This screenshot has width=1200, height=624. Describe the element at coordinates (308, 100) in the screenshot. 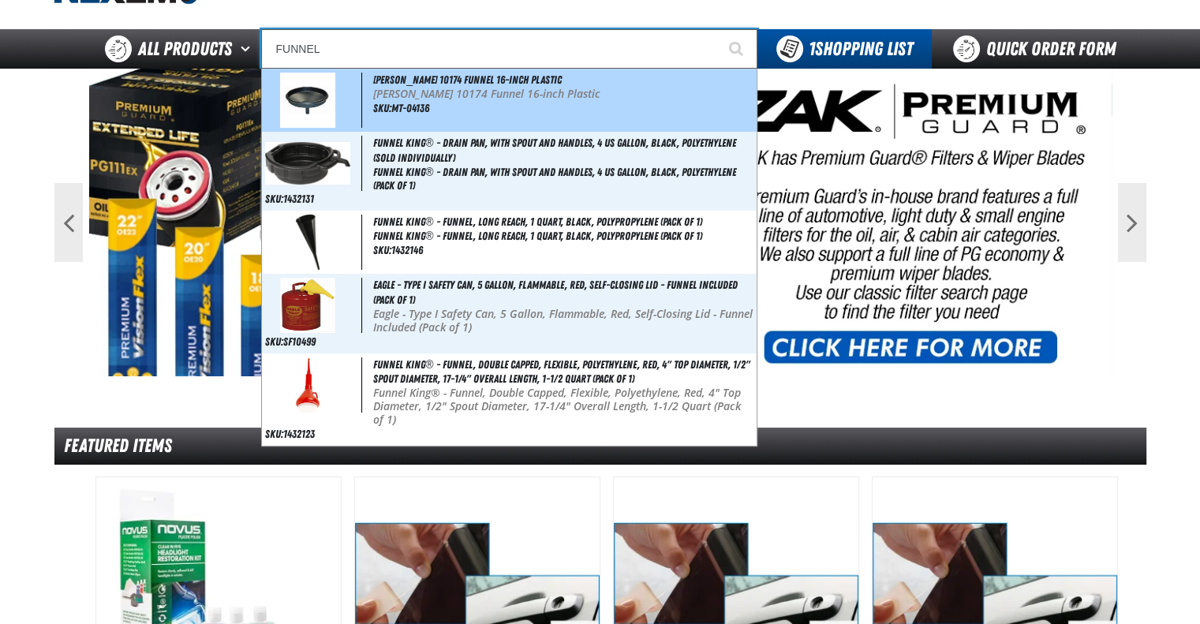

I see `img: 5b115888812e4030851224-mt-04136_john_dow.jpg` at that location.